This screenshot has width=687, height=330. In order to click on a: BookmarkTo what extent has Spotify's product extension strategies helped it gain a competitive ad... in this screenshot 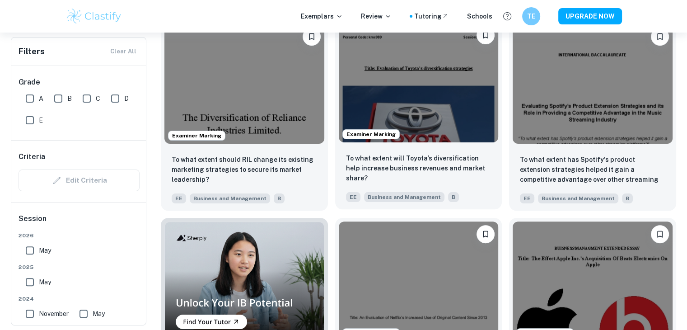, I will do `click(592, 115)`.